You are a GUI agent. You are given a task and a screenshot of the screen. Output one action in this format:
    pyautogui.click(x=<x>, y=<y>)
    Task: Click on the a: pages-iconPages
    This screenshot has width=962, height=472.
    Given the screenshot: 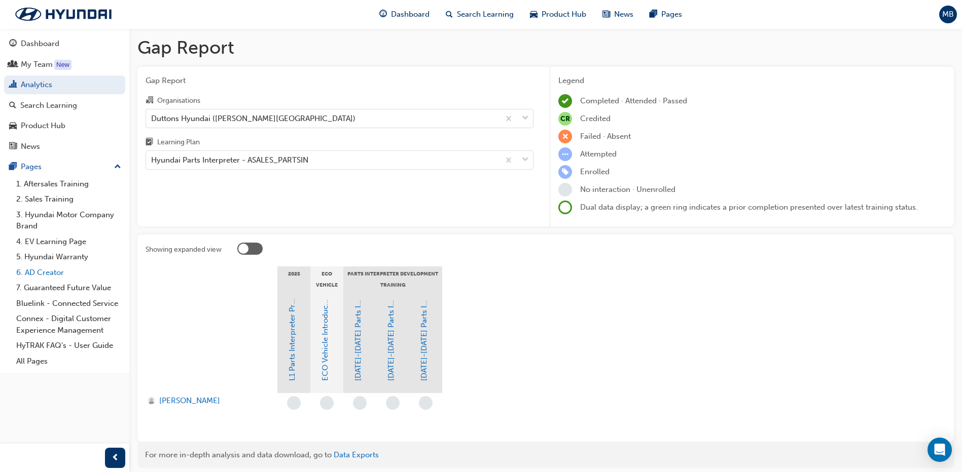 What is the action you would take?
    pyautogui.click(x=666, y=14)
    